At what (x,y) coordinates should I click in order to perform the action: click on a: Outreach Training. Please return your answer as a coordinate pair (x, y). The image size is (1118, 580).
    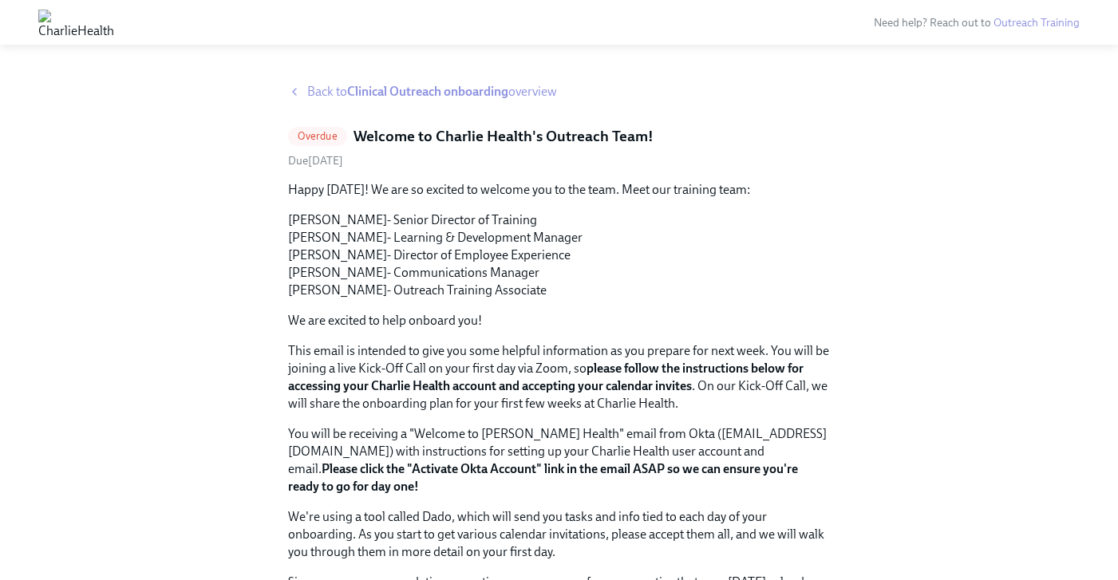
    Looking at the image, I should click on (1037, 22).